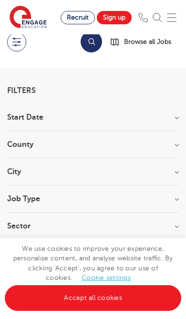  What do you see at coordinates (106, 277) in the screenshot?
I see `a: Cookie settings` at bounding box center [106, 277].